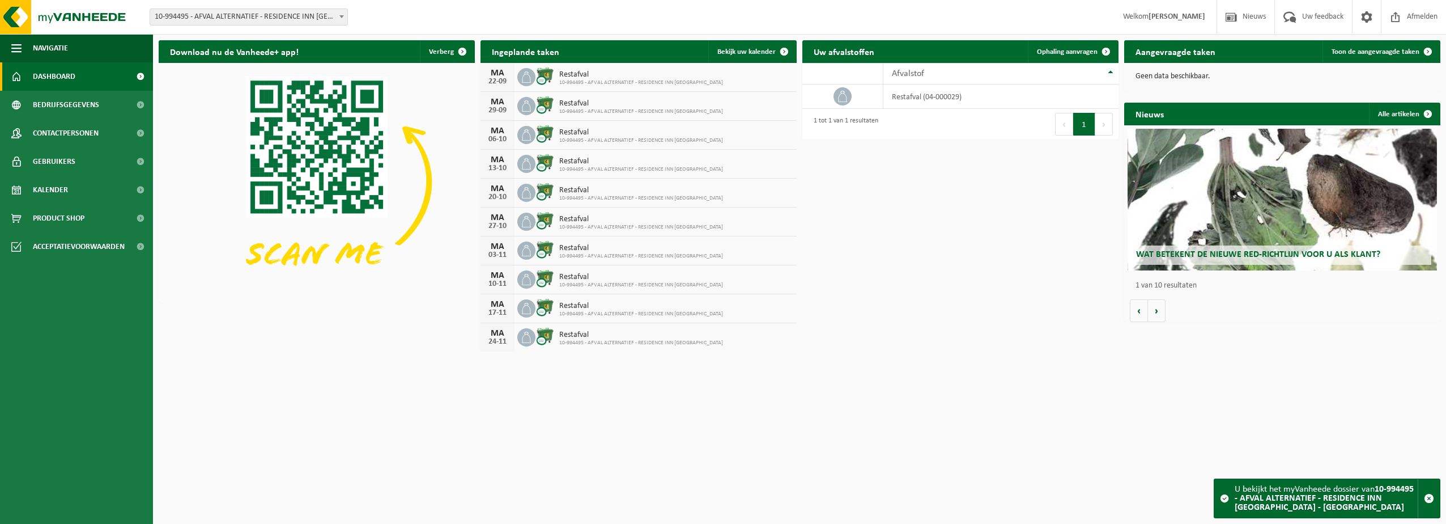 Image resolution: width=1446 pixels, height=524 pixels. Describe the element at coordinates (441, 52) in the screenshot. I see `span: Verberg` at that location.